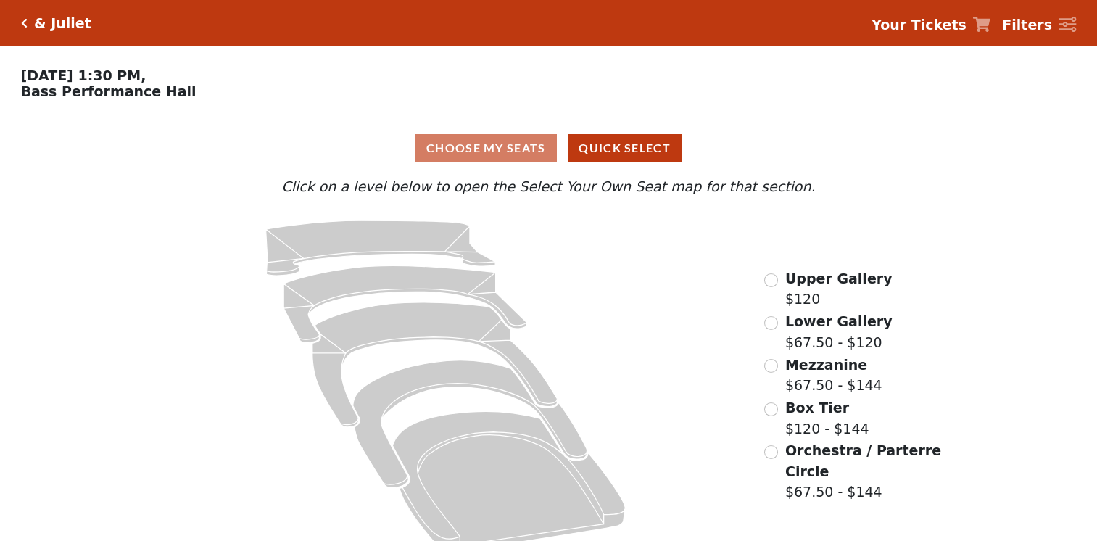  Describe the element at coordinates (839, 289) in the screenshot. I see `label: $120` at that location.